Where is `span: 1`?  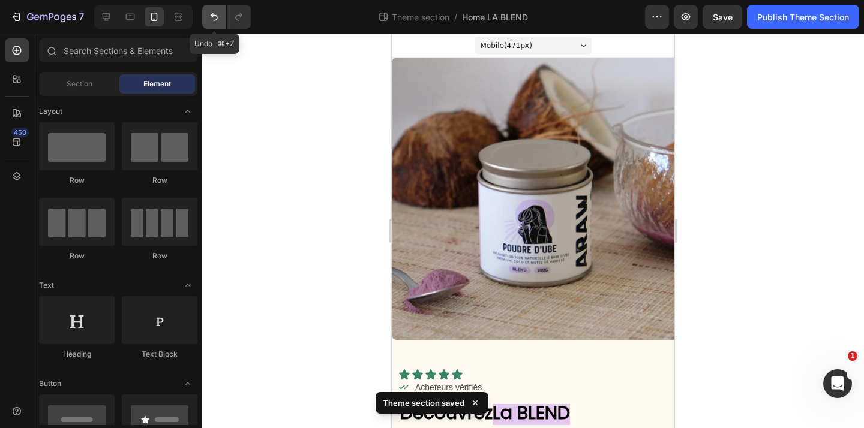 span: 1 is located at coordinates (852, 356).